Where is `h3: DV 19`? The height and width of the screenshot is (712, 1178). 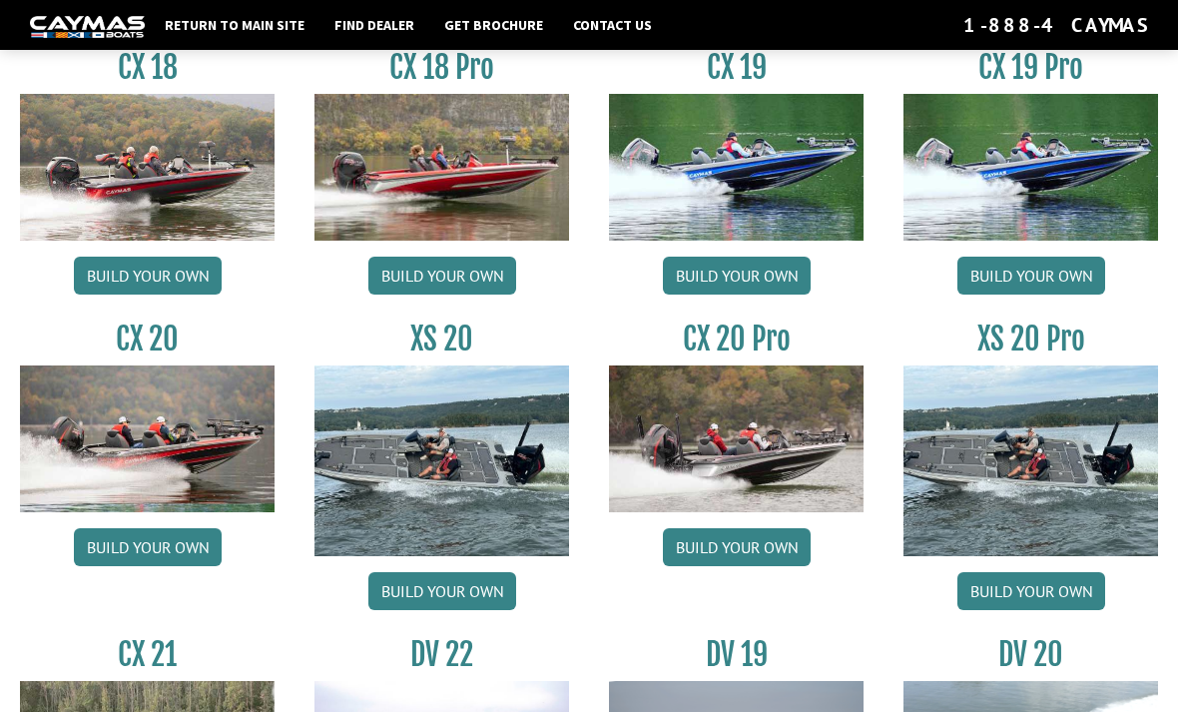 h3: DV 19 is located at coordinates (736, 654).